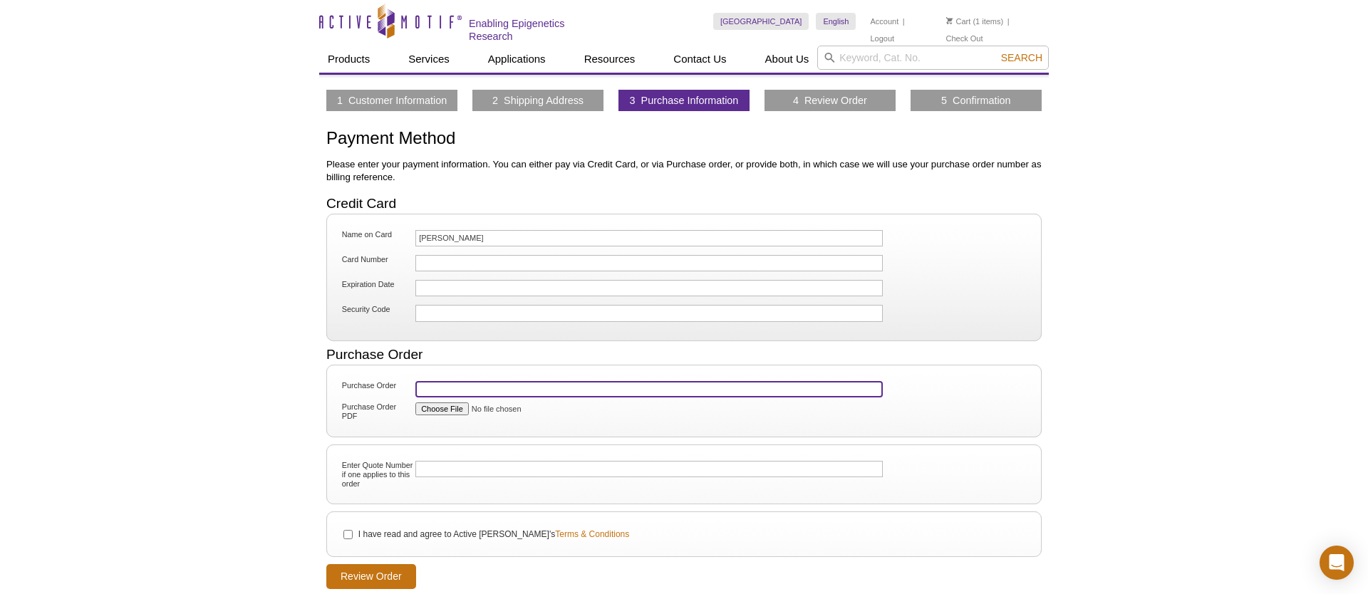 The height and width of the screenshot is (594, 1368). Describe the element at coordinates (1022, 58) in the screenshot. I see `button: Search` at that location.